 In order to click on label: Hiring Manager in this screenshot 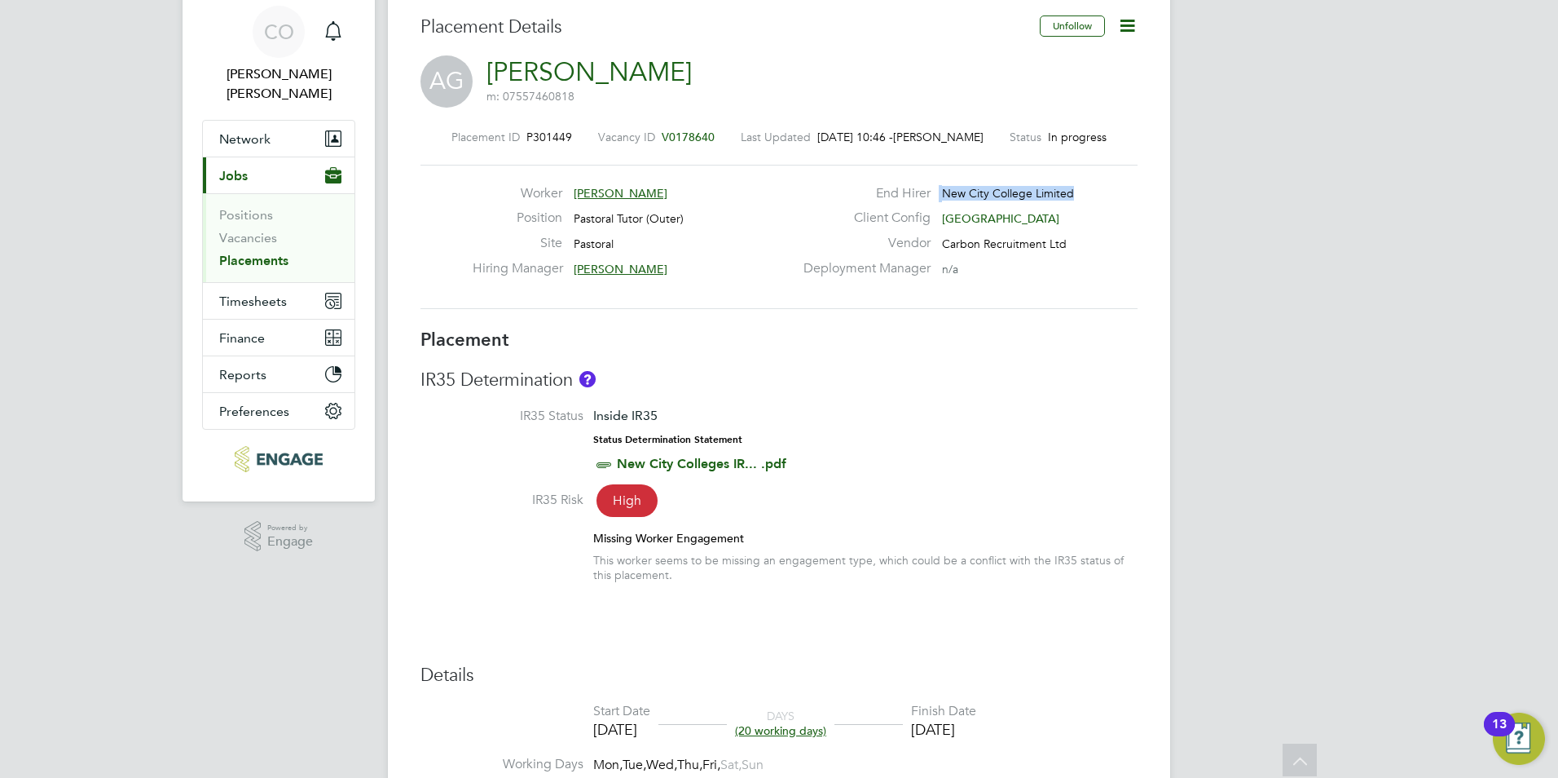, I will do `click(518, 268)`.